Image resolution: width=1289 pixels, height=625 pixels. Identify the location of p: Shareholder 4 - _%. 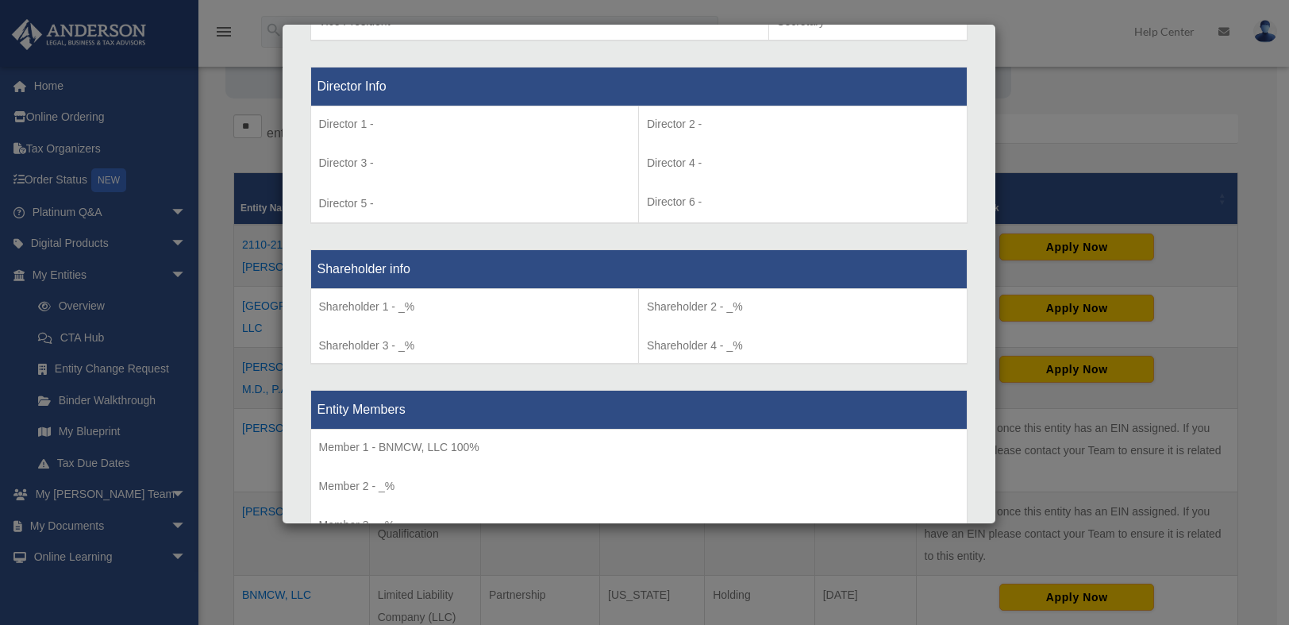
(803, 345).